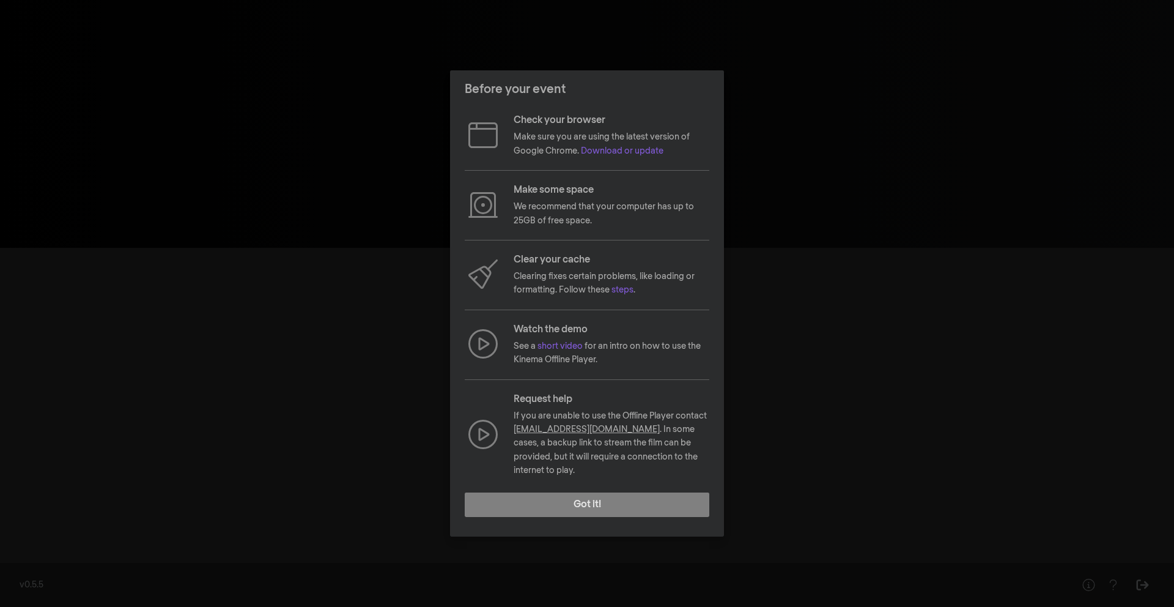  Describe the element at coordinates (611, 353) in the screenshot. I see `p: See a for an intro on how to use the Kinema Offline Player.` at that location.